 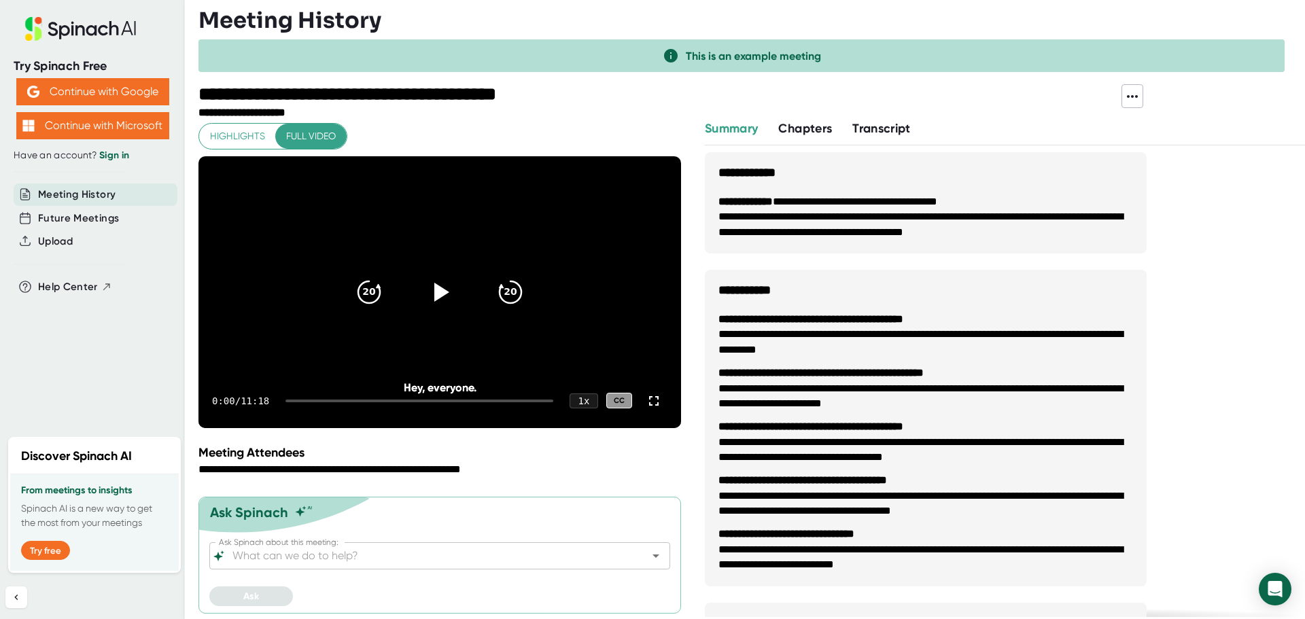 What do you see at coordinates (114, 155) in the screenshot?
I see `a: Sign in` at bounding box center [114, 155].